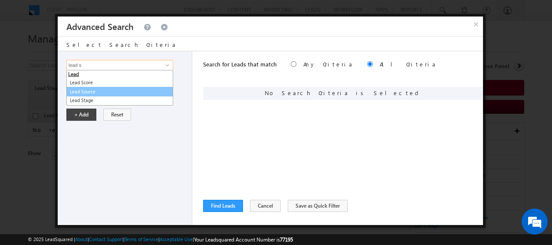 The width and height of the screenshot is (552, 245). Describe the element at coordinates (408, 64) in the screenshot. I see `label: All Criteria` at that location.